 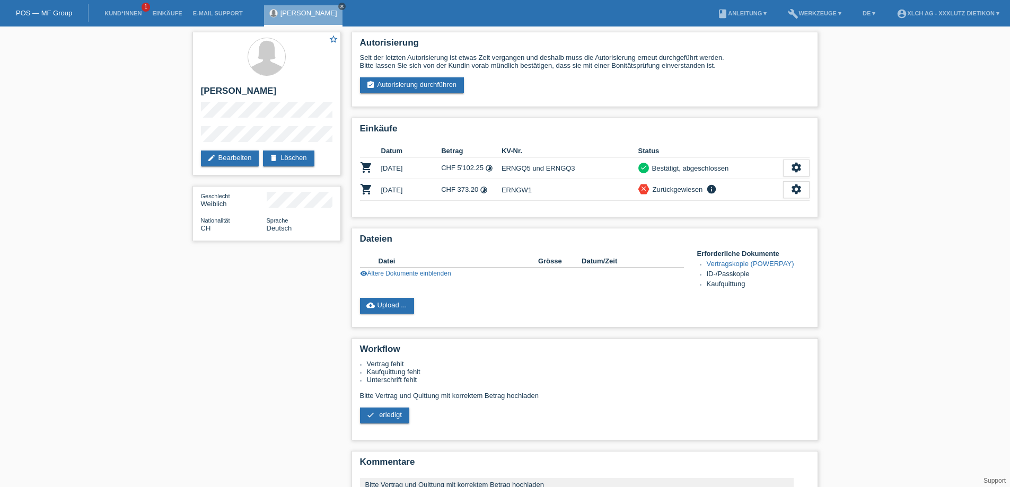 What do you see at coordinates (384, 416) in the screenshot?
I see `a: check erledigt` at bounding box center [384, 416].